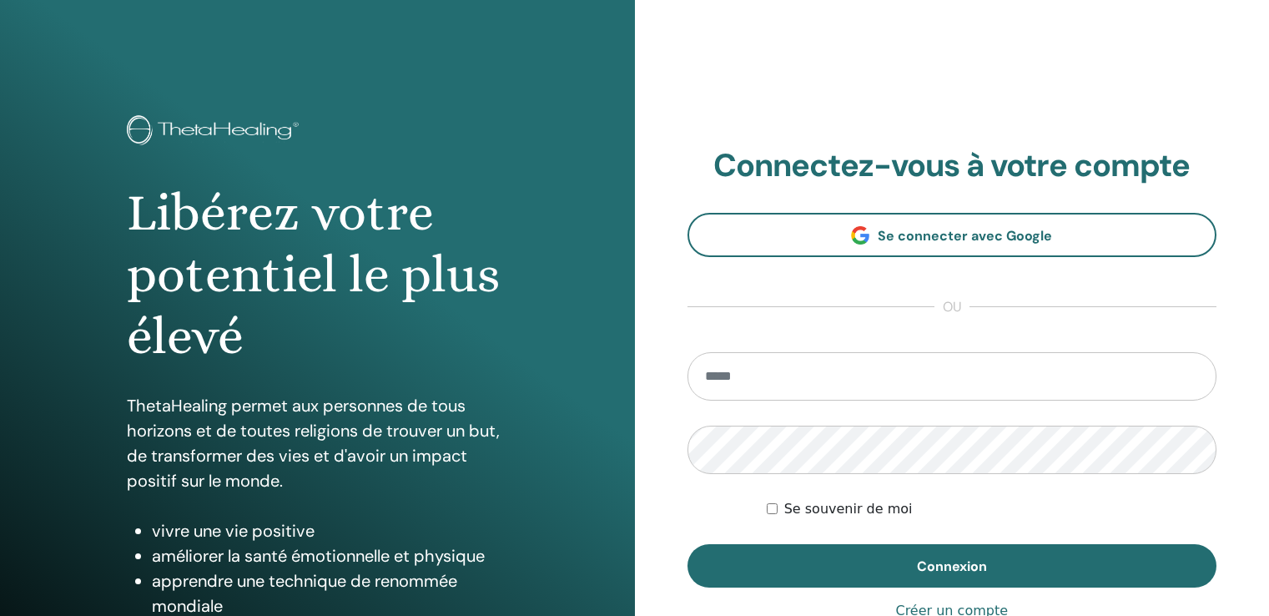 The image size is (1269, 616). I want to click on a: Se connecter avec Google, so click(952, 234).